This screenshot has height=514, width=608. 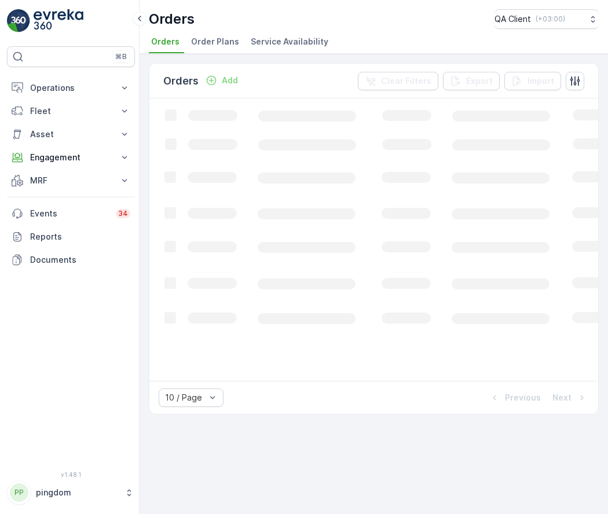 What do you see at coordinates (570, 398) in the screenshot?
I see `button: Next` at bounding box center [570, 398].